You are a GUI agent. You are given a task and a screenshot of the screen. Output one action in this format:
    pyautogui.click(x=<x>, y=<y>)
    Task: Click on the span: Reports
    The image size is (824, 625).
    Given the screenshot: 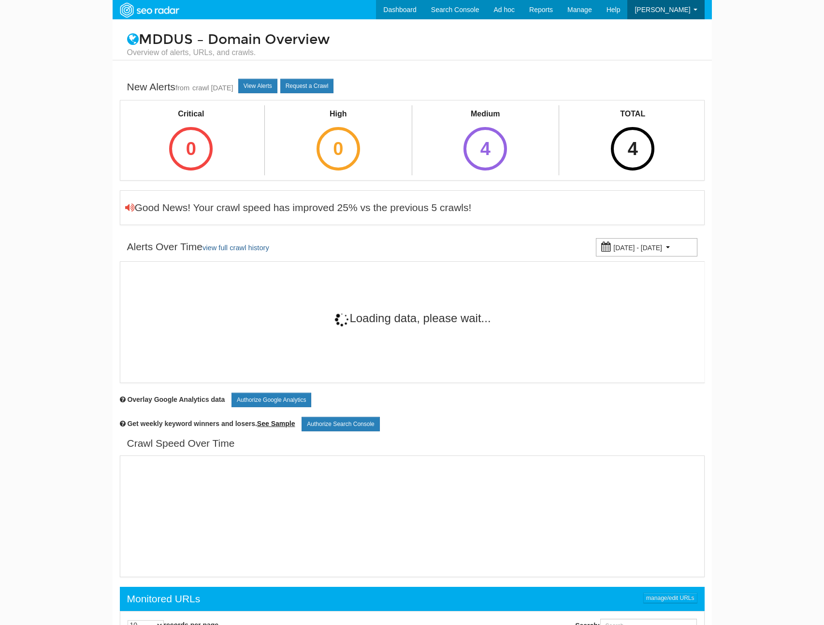 What is the action you would take?
    pyautogui.click(x=541, y=10)
    